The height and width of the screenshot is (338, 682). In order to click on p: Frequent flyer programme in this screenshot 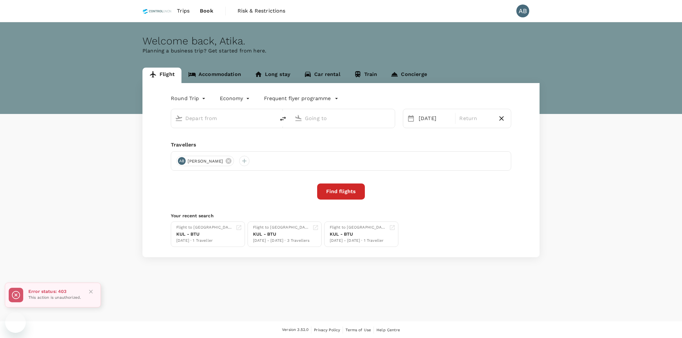, I will do `click(297, 99)`.